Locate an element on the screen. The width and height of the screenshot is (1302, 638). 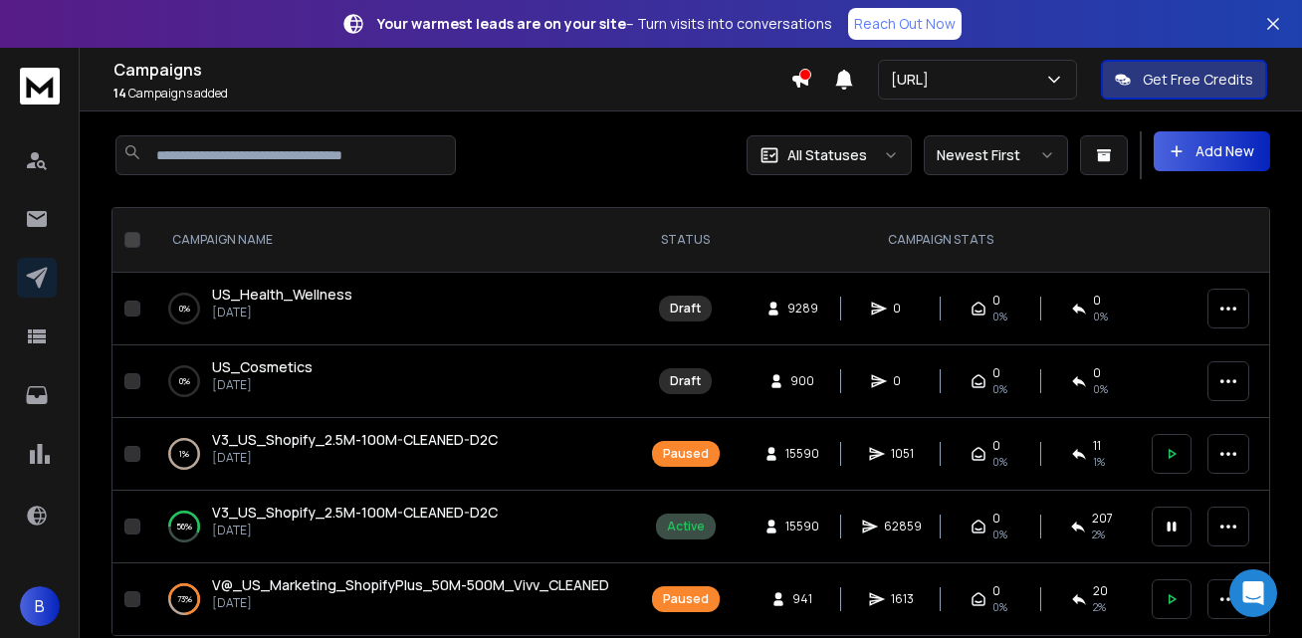
p: Campaigns added is located at coordinates (452, 94).